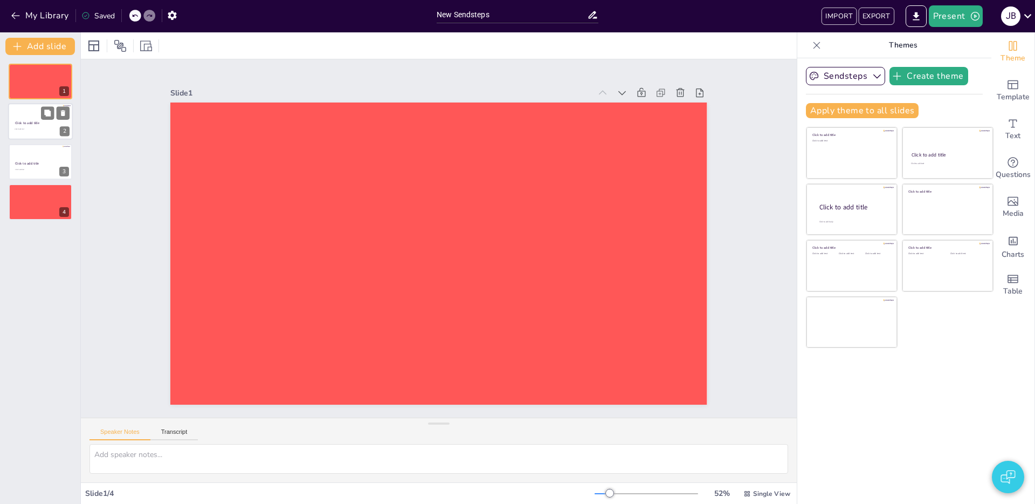 This screenshot has height=504, width=1035. What do you see at coordinates (1013, 136) in the screenshot?
I see `span: Text` at bounding box center [1013, 136].